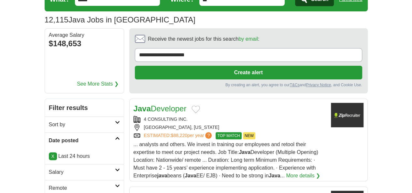 This screenshot has width=412, height=193. I want to click on a: Privacy Notice, so click(319, 85).